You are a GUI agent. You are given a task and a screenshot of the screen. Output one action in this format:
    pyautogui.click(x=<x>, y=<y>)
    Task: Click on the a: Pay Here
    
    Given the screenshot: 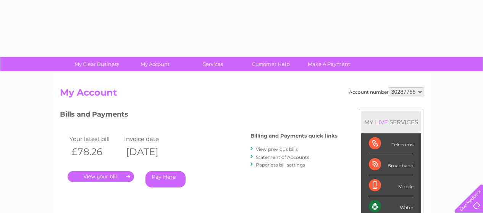 What is the action you would take?
    pyautogui.click(x=165, y=180)
    